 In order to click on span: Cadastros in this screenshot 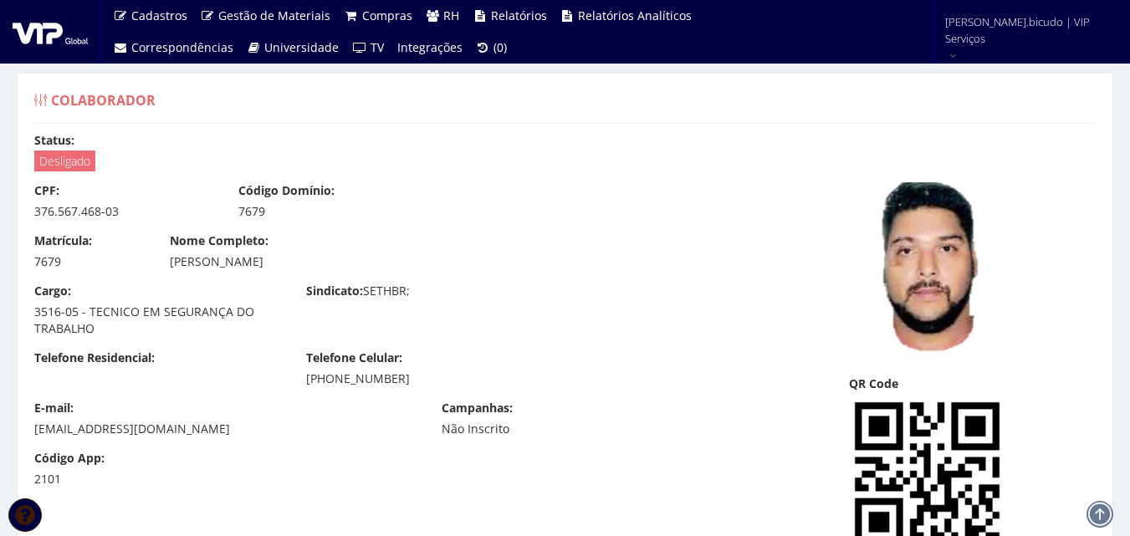, I will do `click(159, 15)`.